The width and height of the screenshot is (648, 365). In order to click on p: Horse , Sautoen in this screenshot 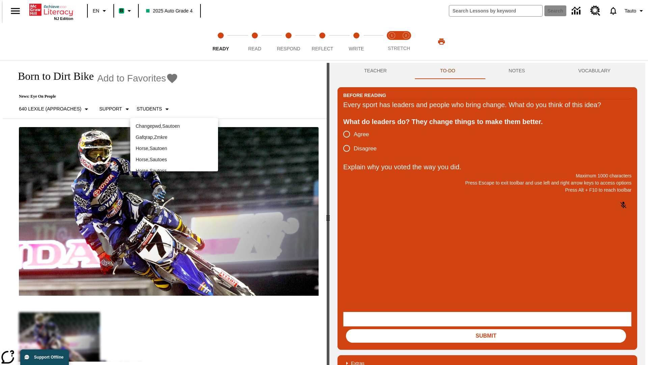, I will do `click(174, 148)`.